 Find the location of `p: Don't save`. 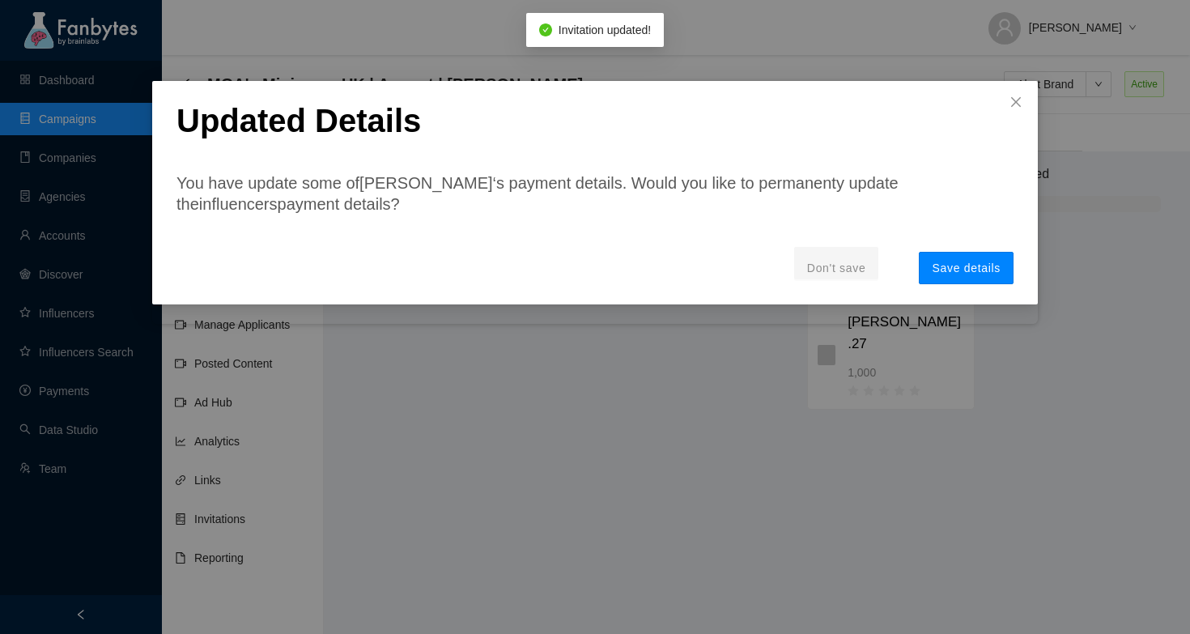

p: Don't save is located at coordinates (836, 264).